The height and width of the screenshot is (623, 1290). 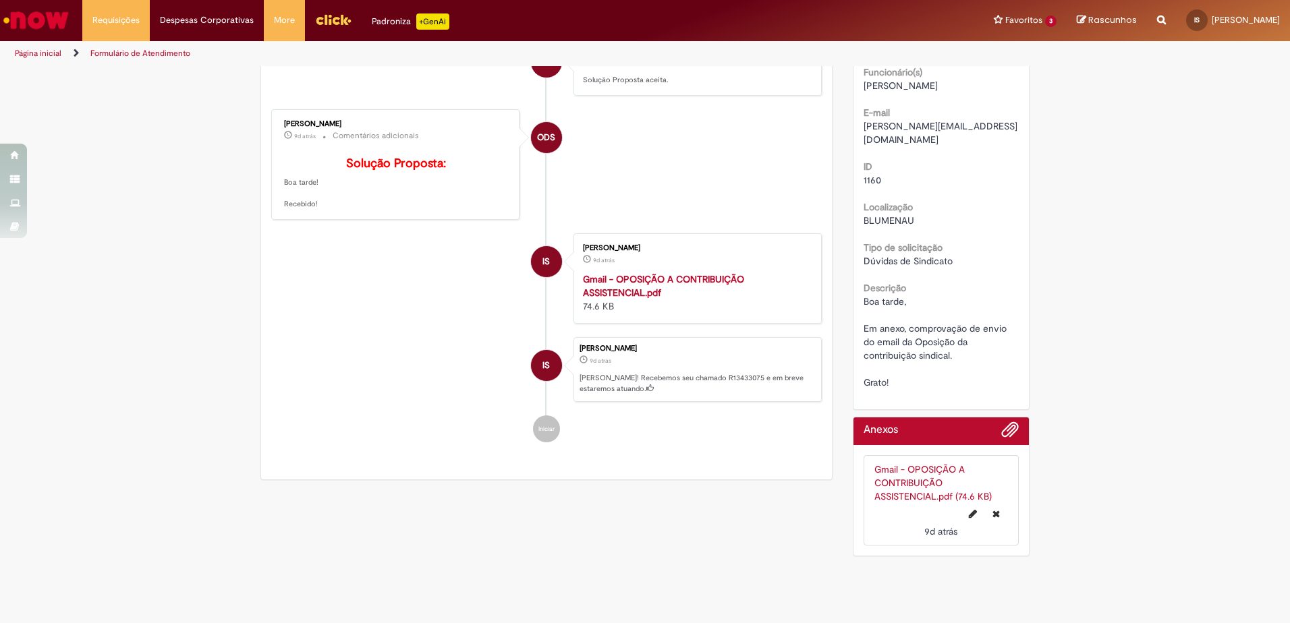 What do you see at coordinates (333, 20) in the screenshot?
I see `img: click_logo_yellow_360x200.png` at bounding box center [333, 20].